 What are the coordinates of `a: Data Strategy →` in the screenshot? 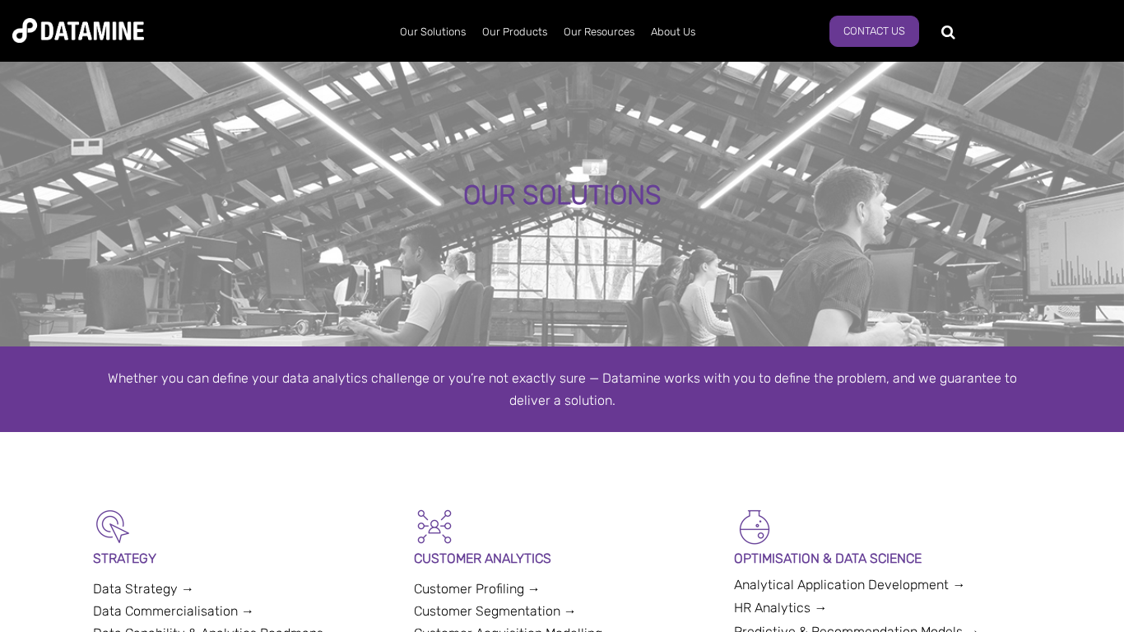 It's located at (143, 588).